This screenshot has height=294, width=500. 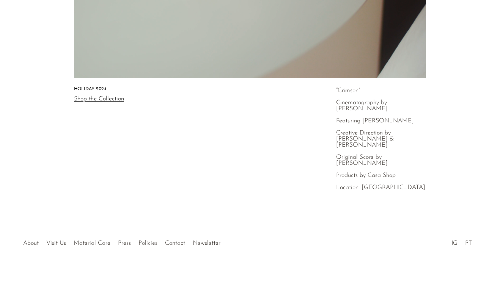 I want to click on a: IG, so click(x=454, y=244).